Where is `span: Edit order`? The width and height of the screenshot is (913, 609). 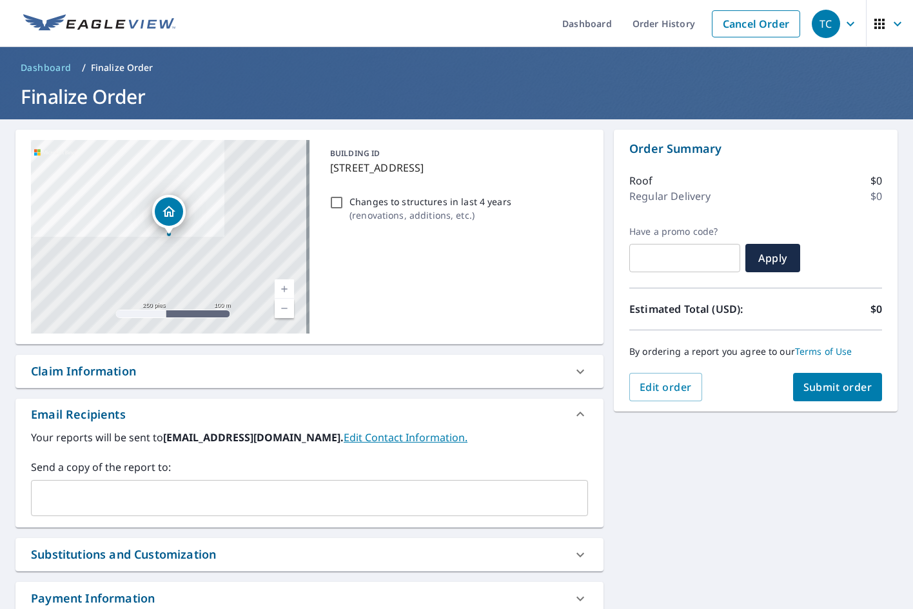
span: Edit order is located at coordinates (666, 387).